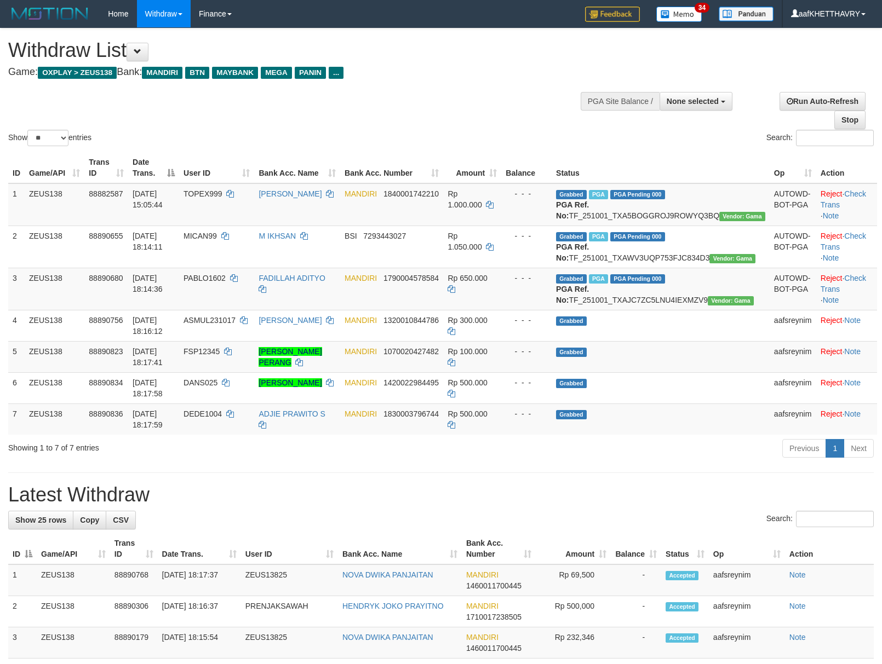 This screenshot has height=664, width=882. I want to click on a: M IKHSAN, so click(277, 236).